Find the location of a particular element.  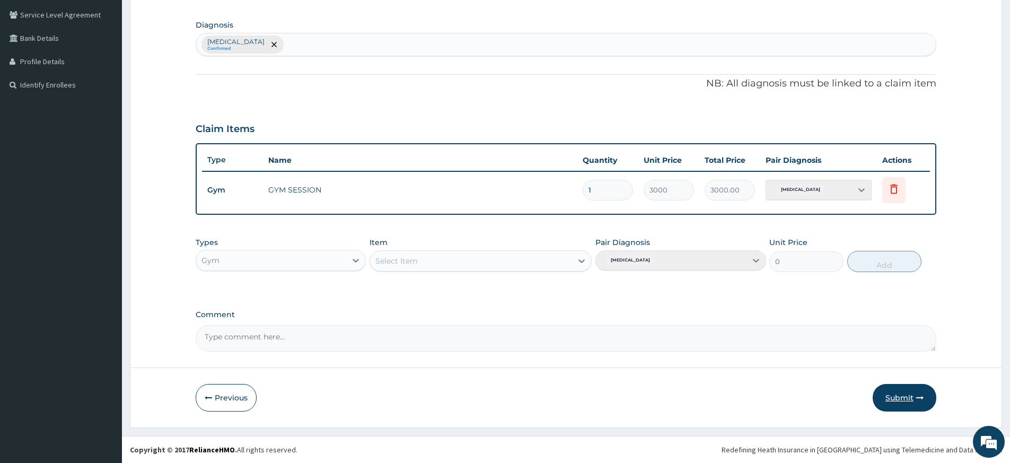

label: Diagnosis is located at coordinates (214, 25).